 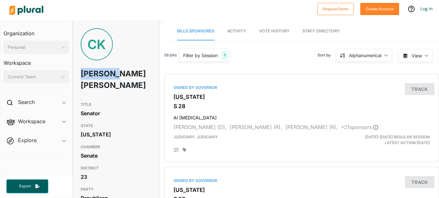 What do you see at coordinates (200, 55) in the screenshot?
I see `div: Filter by Session` at bounding box center [200, 55].